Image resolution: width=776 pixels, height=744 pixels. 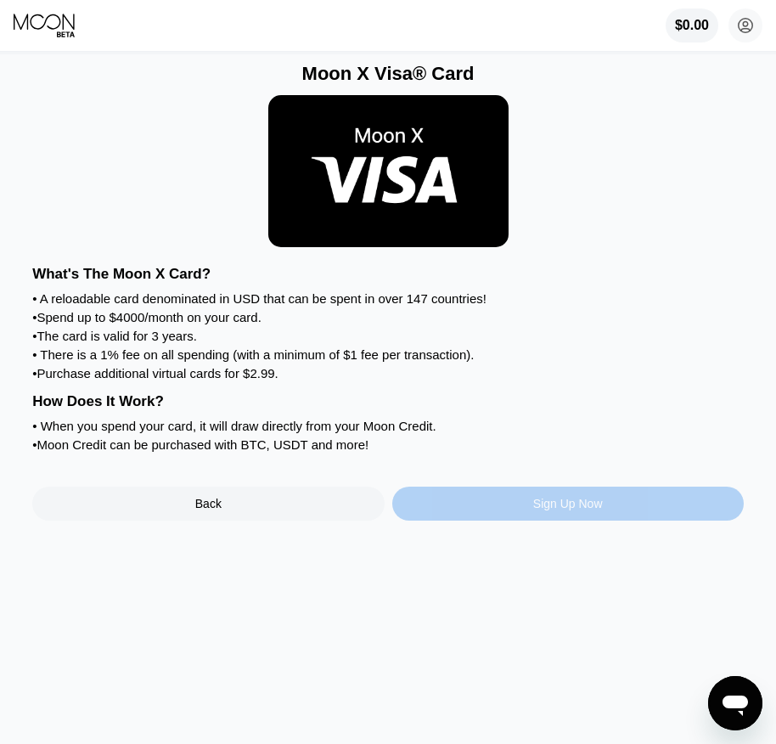 I want to click on div: • Moon Credit can be purchased with BTC, USDT and more!, so click(x=388, y=444).